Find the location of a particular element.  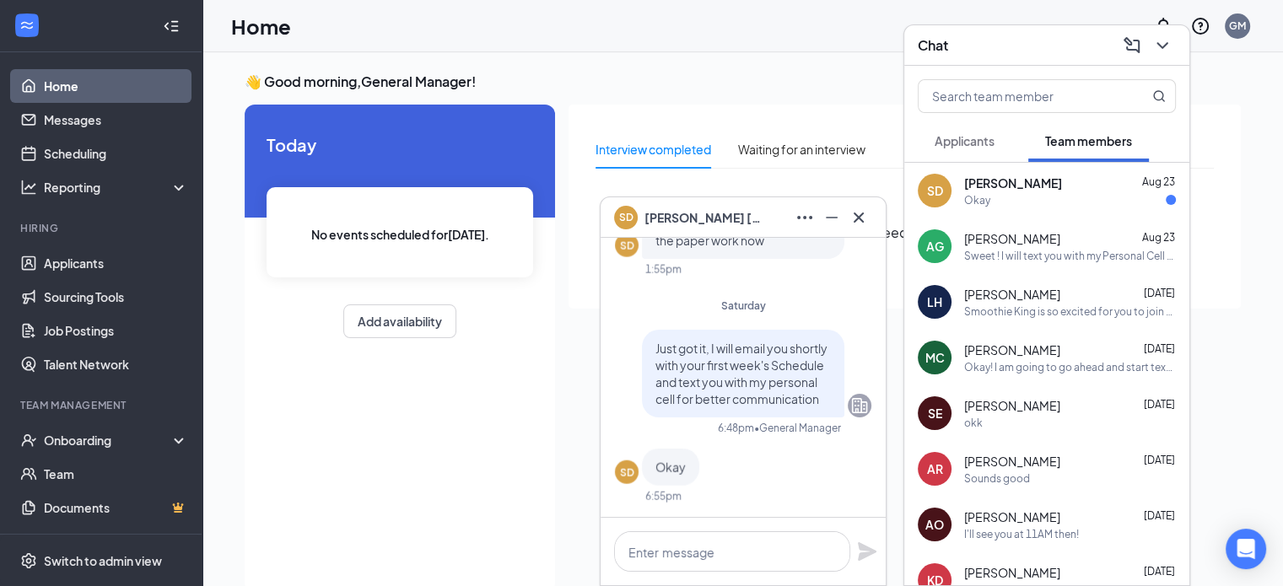

a: Home is located at coordinates (116, 86).